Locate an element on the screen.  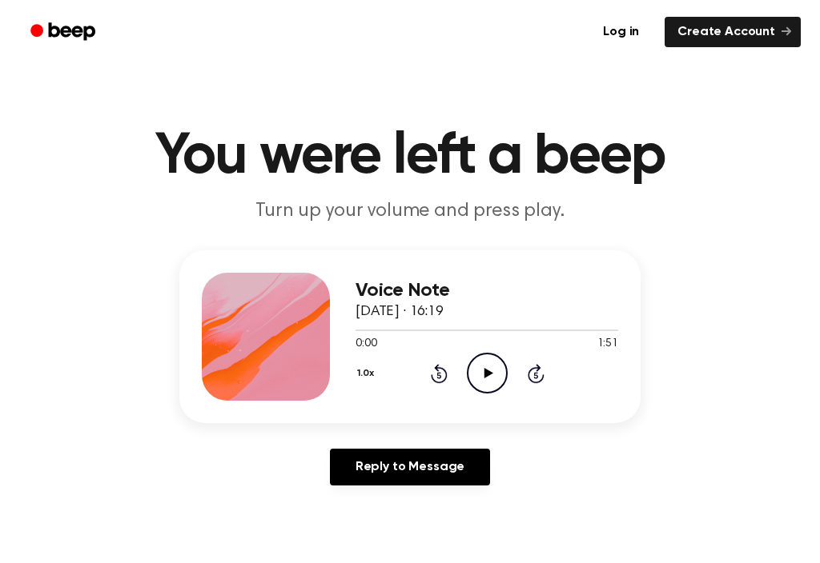
button: 1.0x is located at coordinates (367, 374).